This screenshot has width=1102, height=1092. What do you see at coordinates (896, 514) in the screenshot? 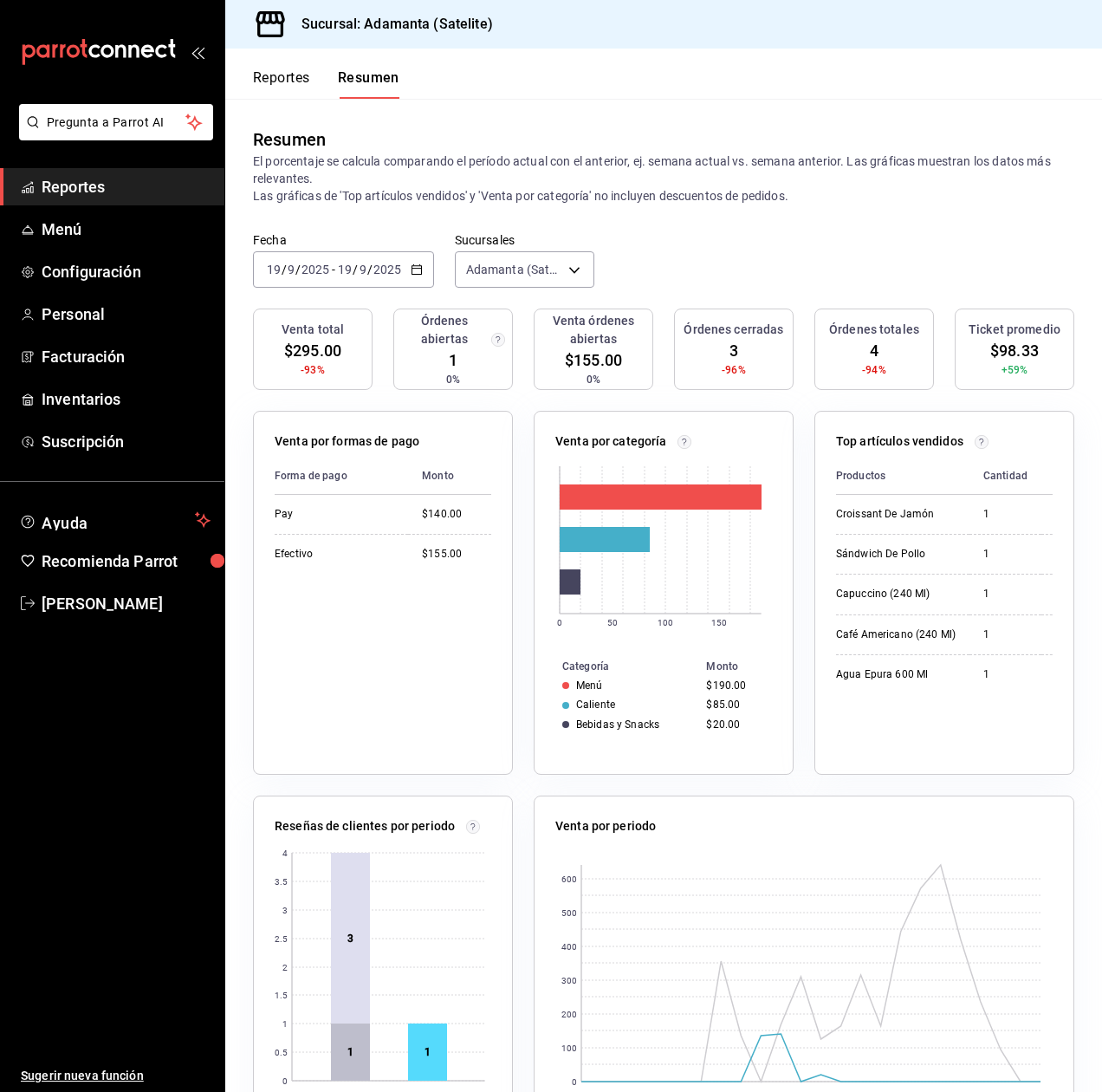
I see `div: Croissant De Jamón` at bounding box center [896, 514].